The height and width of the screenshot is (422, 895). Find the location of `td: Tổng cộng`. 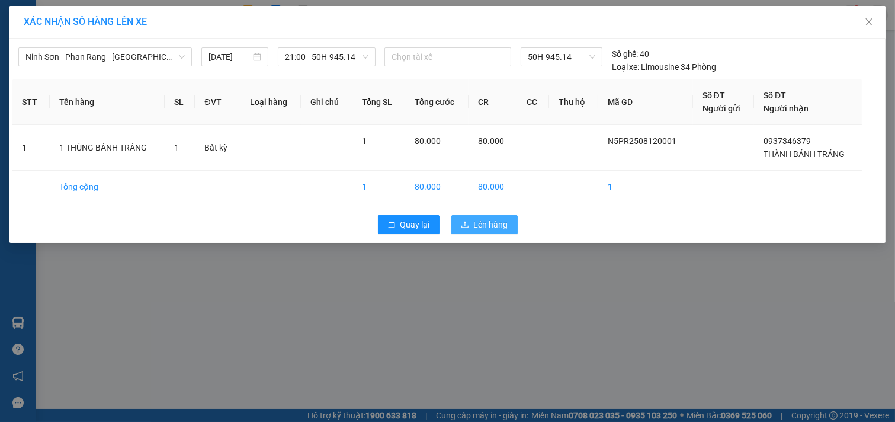

td: Tổng cộng is located at coordinates (107, 187).